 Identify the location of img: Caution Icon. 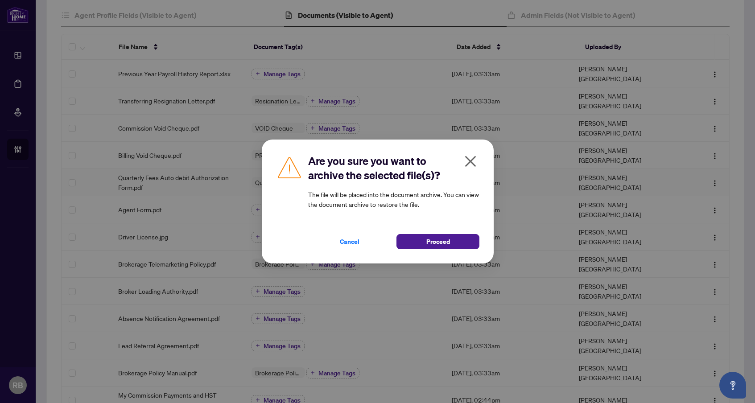
(290, 167).